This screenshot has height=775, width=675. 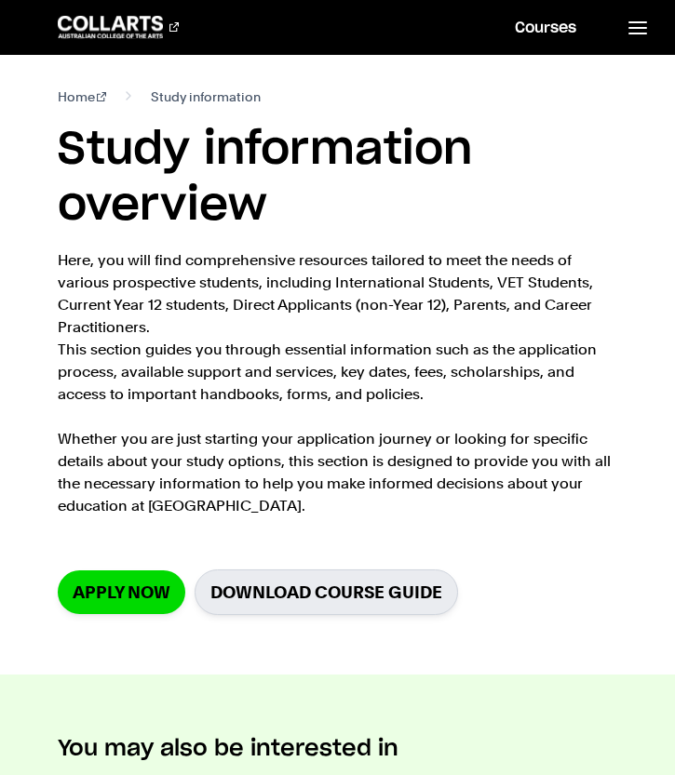 What do you see at coordinates (121, 592) in the screenshot?
I see `a: Apply Now` at bounding box center [121, 592].